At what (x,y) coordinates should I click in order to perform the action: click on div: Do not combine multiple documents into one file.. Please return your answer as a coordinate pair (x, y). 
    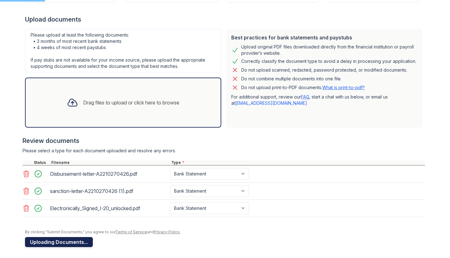
    Looking at the image, I should click on (291, 79).